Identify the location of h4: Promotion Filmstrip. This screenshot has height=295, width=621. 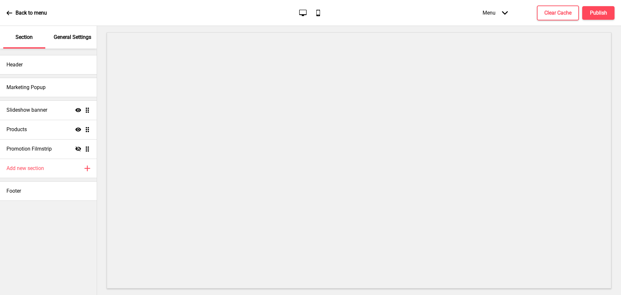
(29, 149).